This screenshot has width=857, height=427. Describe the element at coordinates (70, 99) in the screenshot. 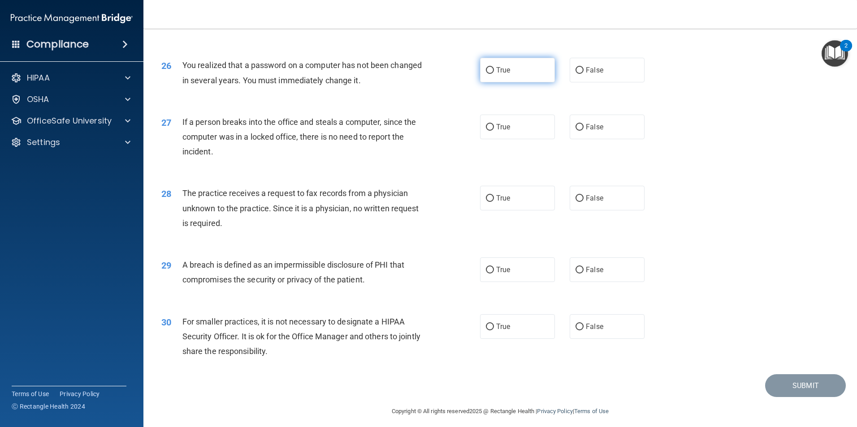

I see `a: OSHA` at that location.